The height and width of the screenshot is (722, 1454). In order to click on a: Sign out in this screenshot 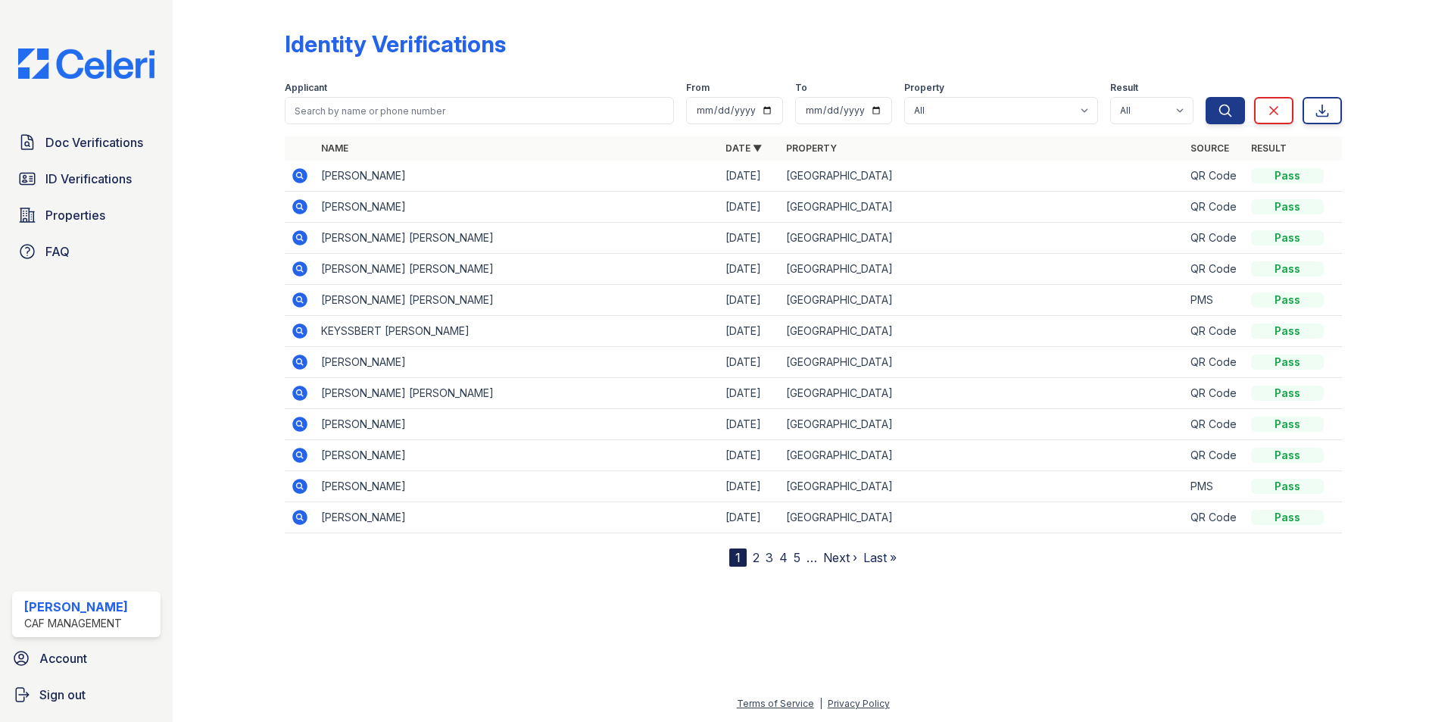, I will do `click(86, 694)`.